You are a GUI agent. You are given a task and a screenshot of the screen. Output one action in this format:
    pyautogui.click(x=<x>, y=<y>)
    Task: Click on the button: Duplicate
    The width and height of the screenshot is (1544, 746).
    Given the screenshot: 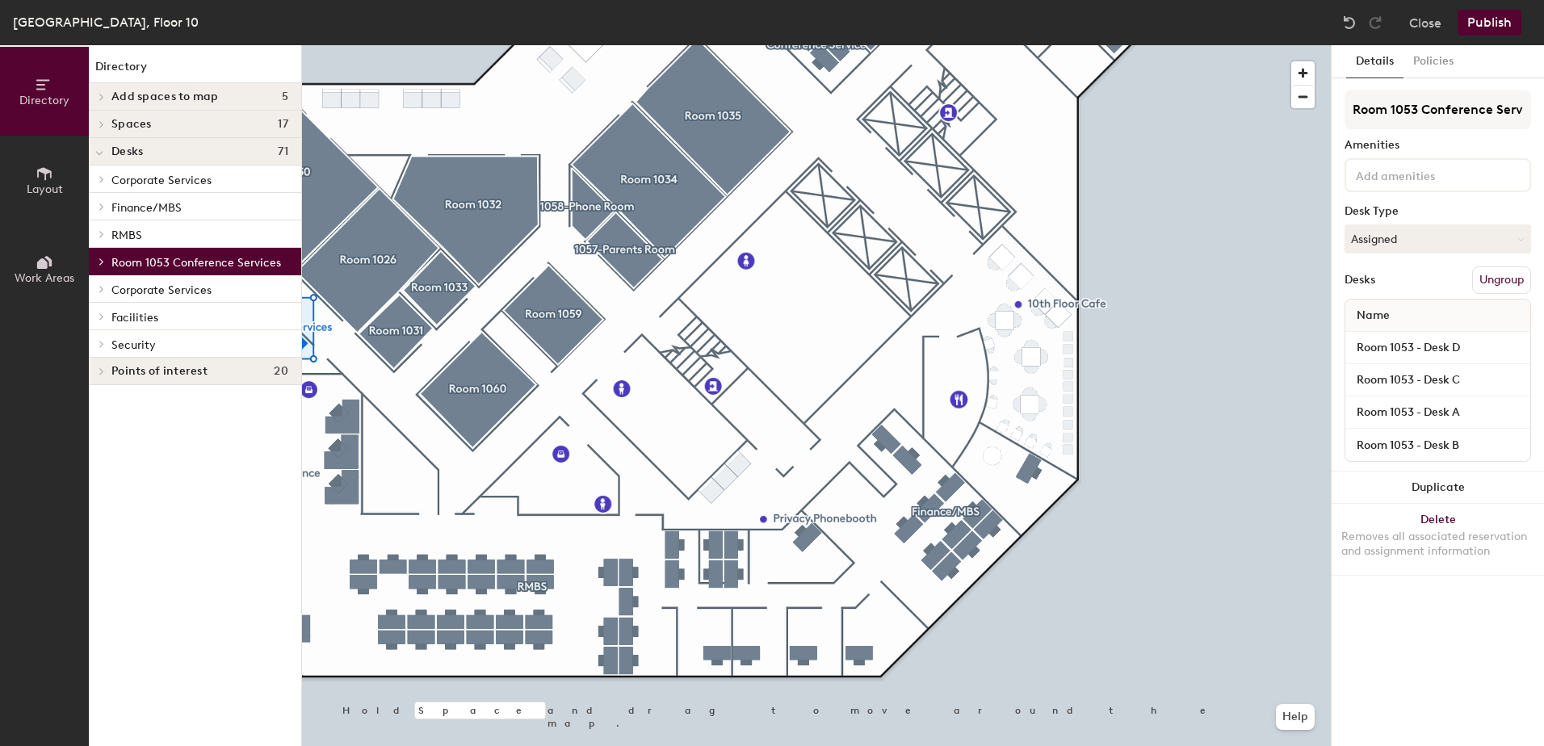 What is the action you would take?
    pyautogui.click(x=1438, y=488)
    